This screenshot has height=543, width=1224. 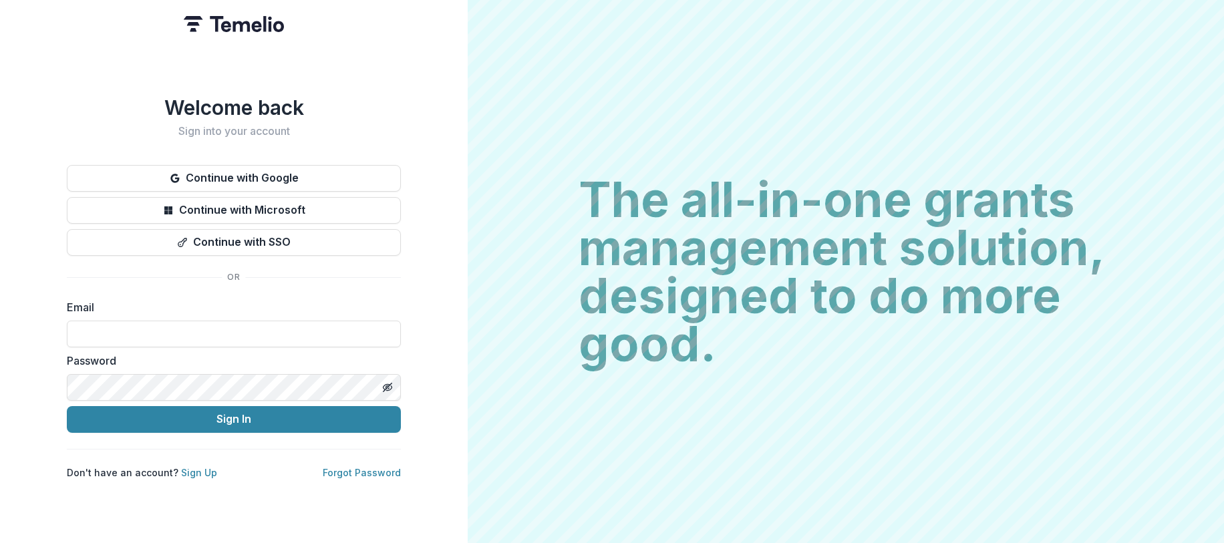 I want to click on button: Continue with SSO, so click(x=234, y=243).